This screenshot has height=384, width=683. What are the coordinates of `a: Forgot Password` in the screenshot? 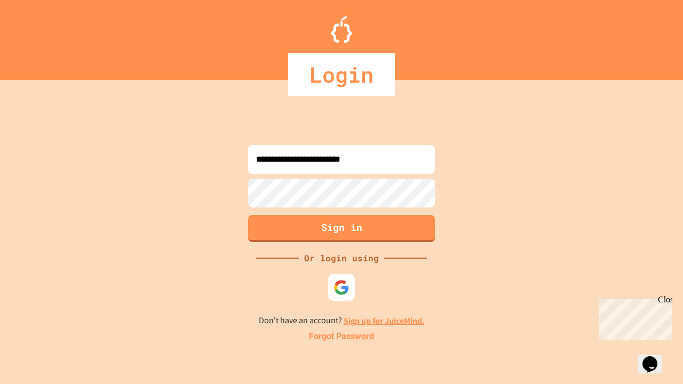 It's located at (342, 337).